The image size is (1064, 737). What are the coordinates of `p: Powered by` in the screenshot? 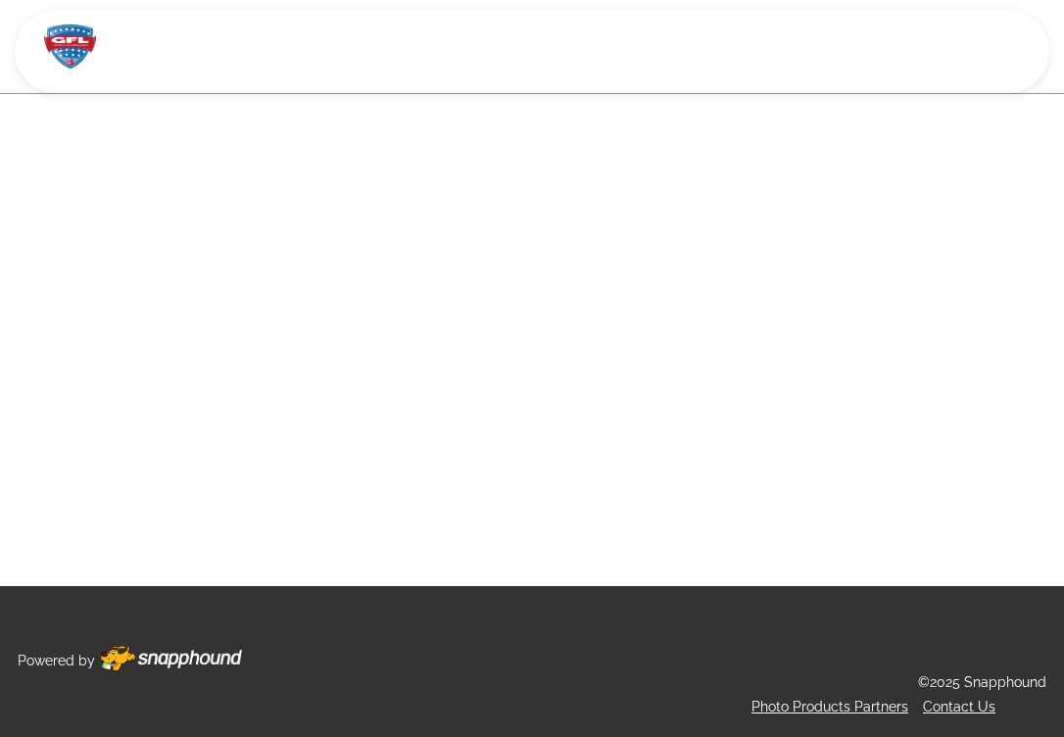 It's located at (56, 660).